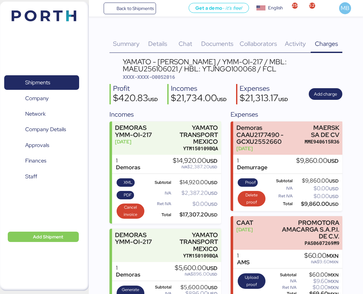 Image resolution: width=363 pixels, height=294 pixels. I want to click on div: MME940615R36, so click(322, 142).